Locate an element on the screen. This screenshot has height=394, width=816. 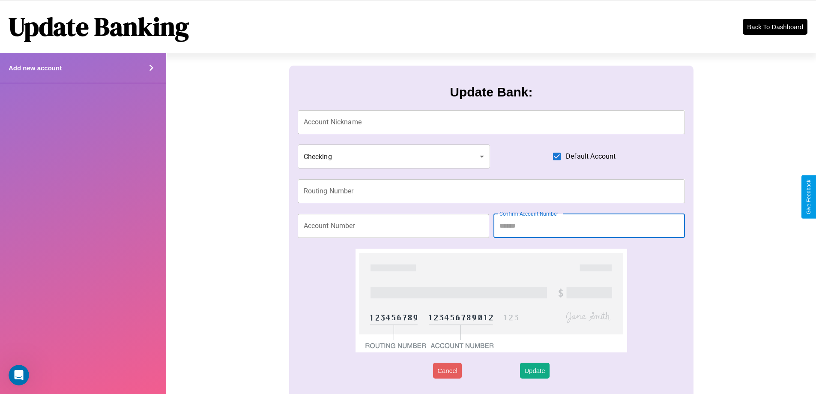
h1: Update Banking is located at coordinates (99, 27).